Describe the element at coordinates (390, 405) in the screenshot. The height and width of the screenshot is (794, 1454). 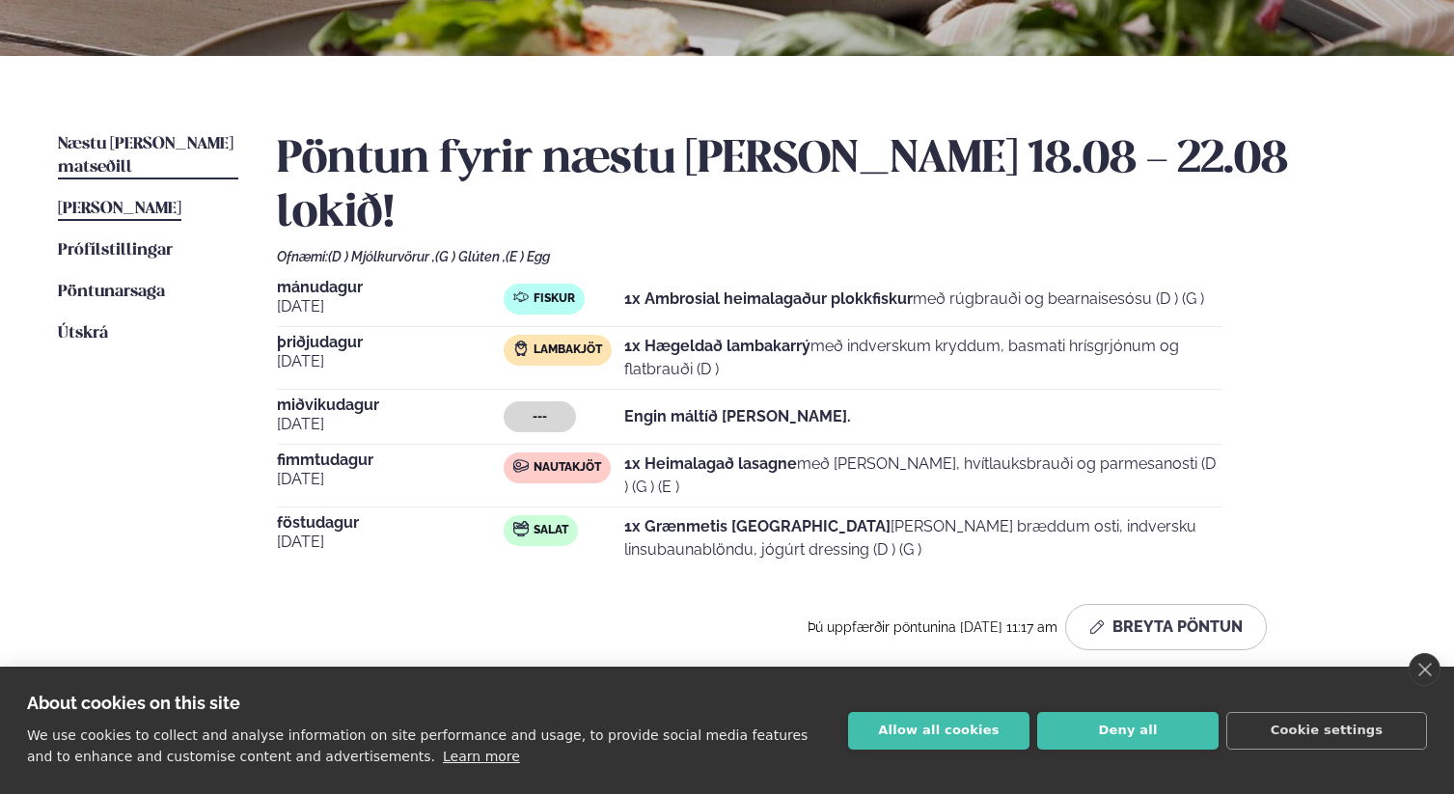
I see `span: miðvikudagur` at that location.